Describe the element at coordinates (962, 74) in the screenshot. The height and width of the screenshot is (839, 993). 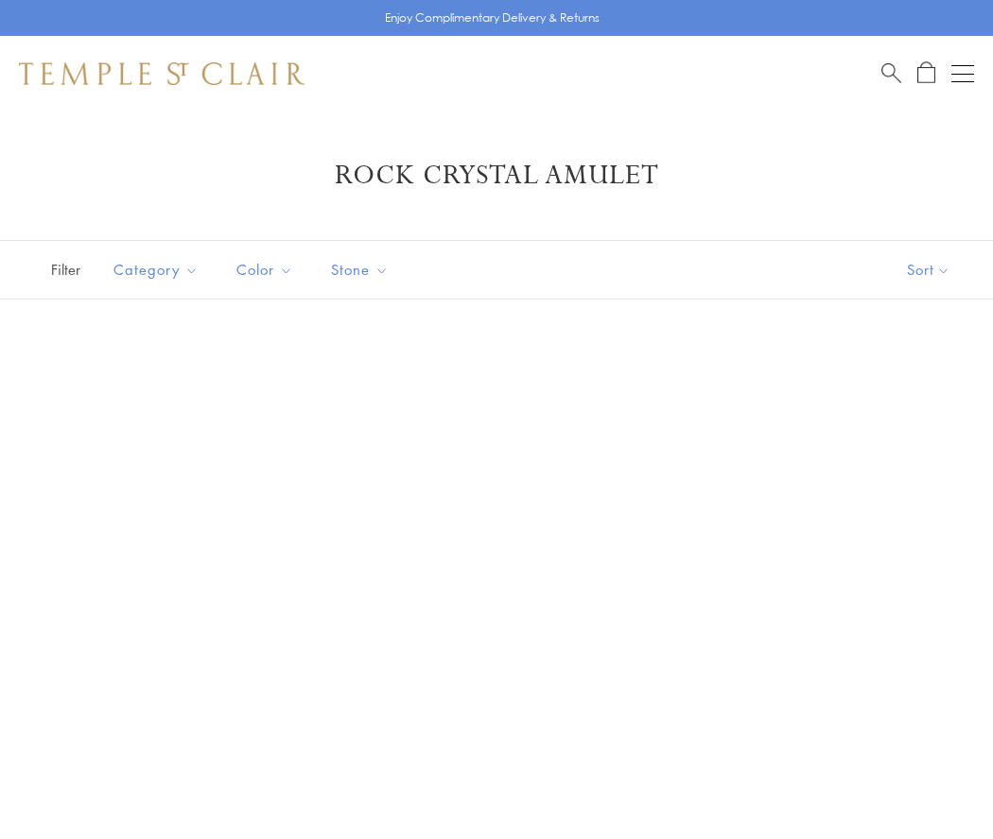
I see `button: Open navigation` at that location.